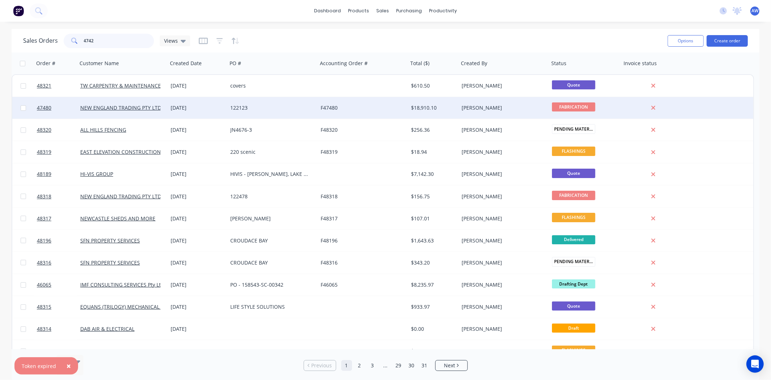 This screenshot has height=380, width=771. Describe the element at coordinates (59, 196) in the screenshot. I see `a: 48318` at that location.